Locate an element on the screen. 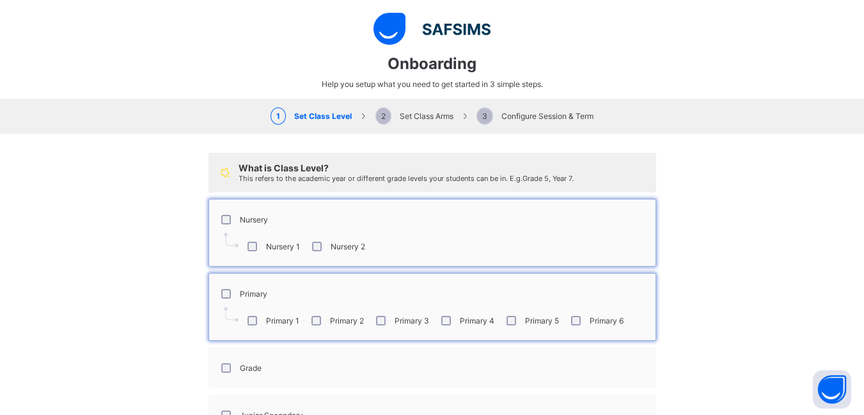 This screenshot has height=415, width=864. label: Nursery is located at coordinates (254, 219).